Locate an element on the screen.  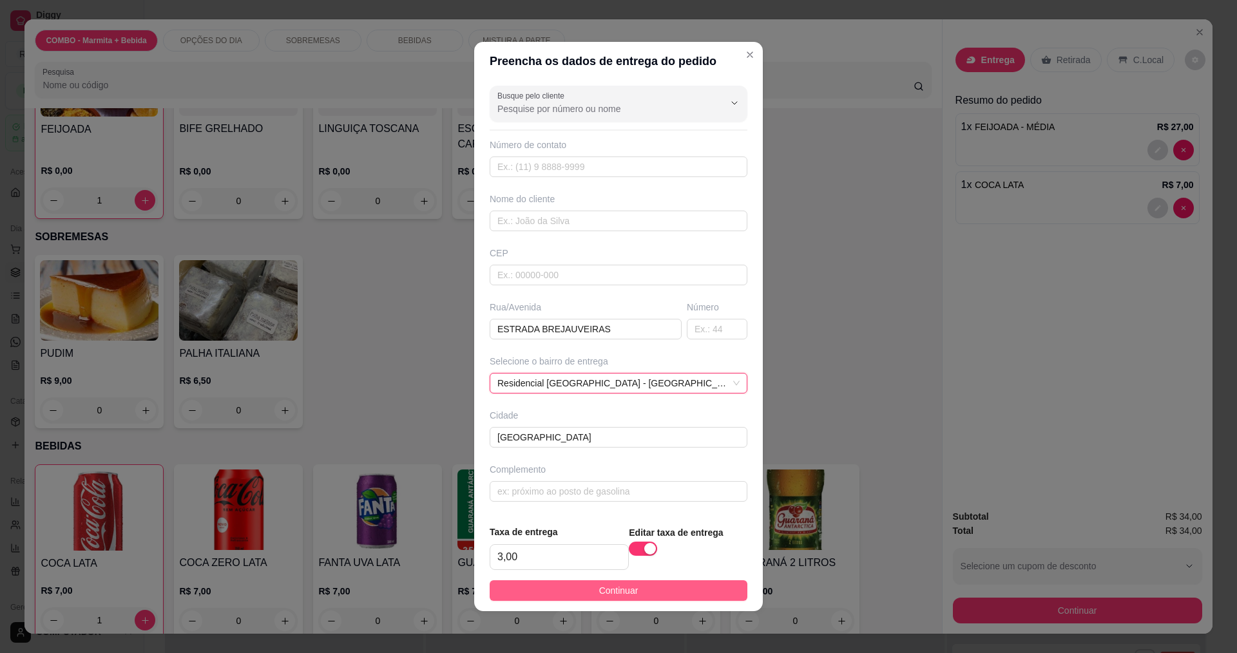
span: Continuar is located at coordinates (618, 591).